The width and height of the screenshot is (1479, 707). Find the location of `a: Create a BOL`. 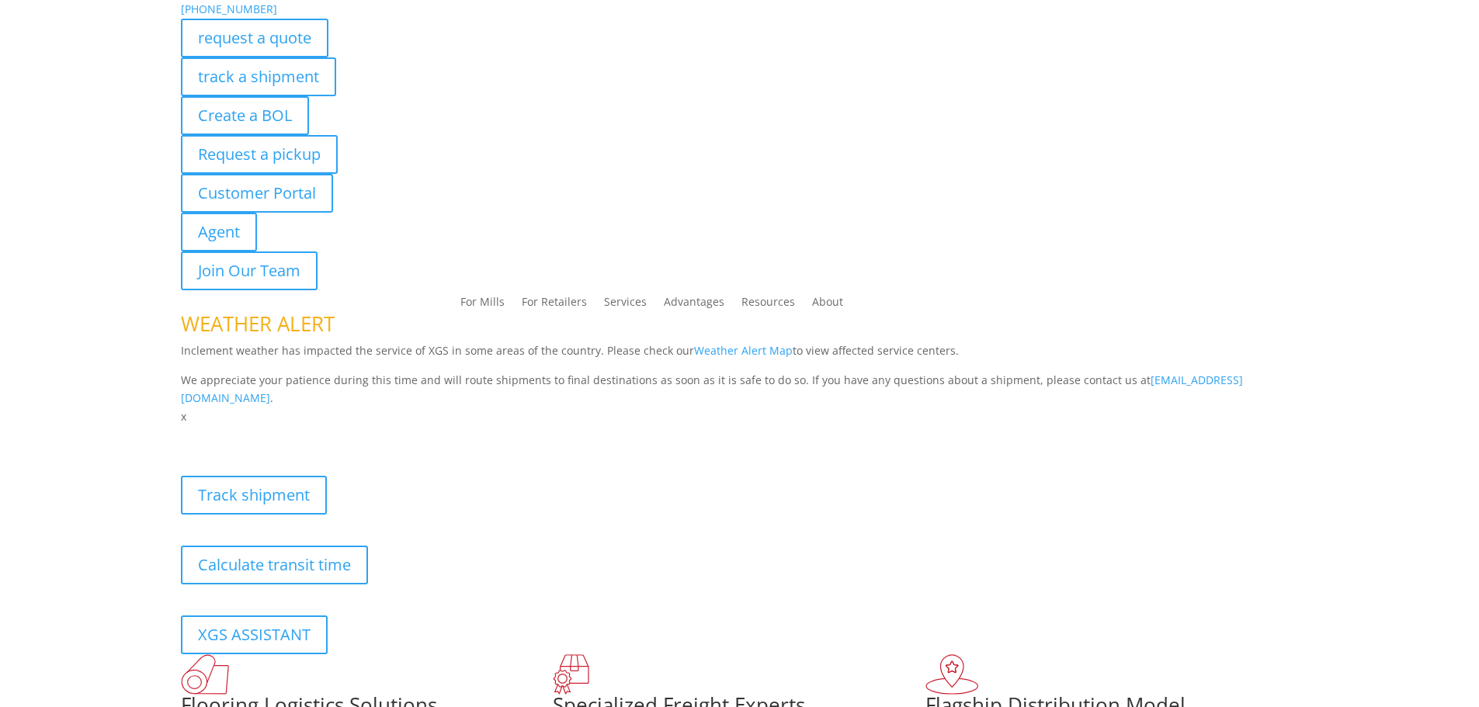

a: Create a BOL is located at coordinates (244, 116).